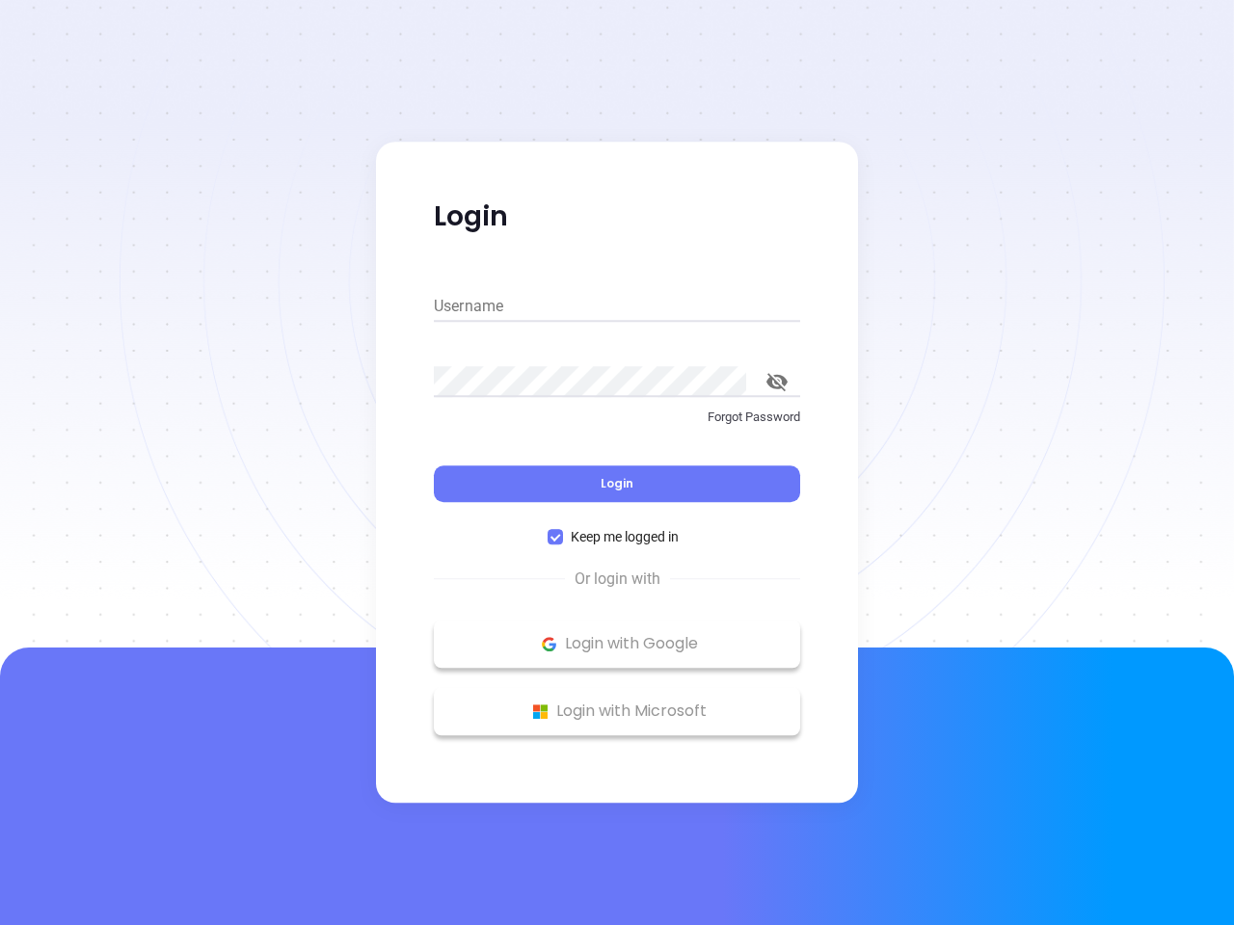 The width and height of the screenshot is (1234, 925). Describe the element at coordinates (617, 425) in the screenshot. I see `a: Forgot Password` at that location.